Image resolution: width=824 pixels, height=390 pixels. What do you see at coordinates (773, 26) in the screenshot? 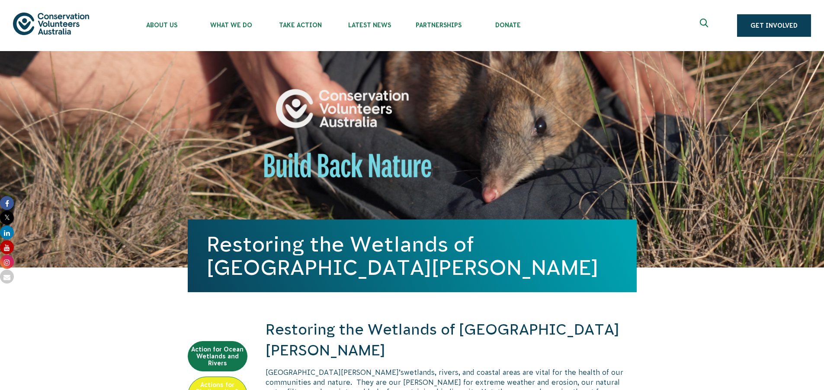
I see `a: Get Involved` at bounding box center [773, 26].